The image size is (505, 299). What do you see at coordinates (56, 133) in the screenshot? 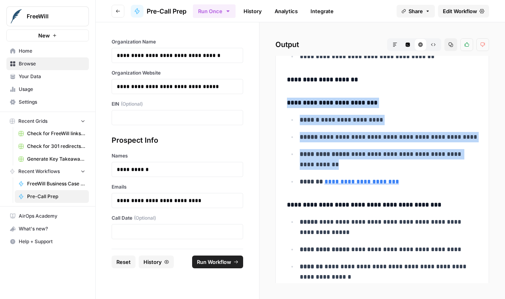
I see `span: Check for FreeWill links on partner's external website` at bounding box center [56, 133].